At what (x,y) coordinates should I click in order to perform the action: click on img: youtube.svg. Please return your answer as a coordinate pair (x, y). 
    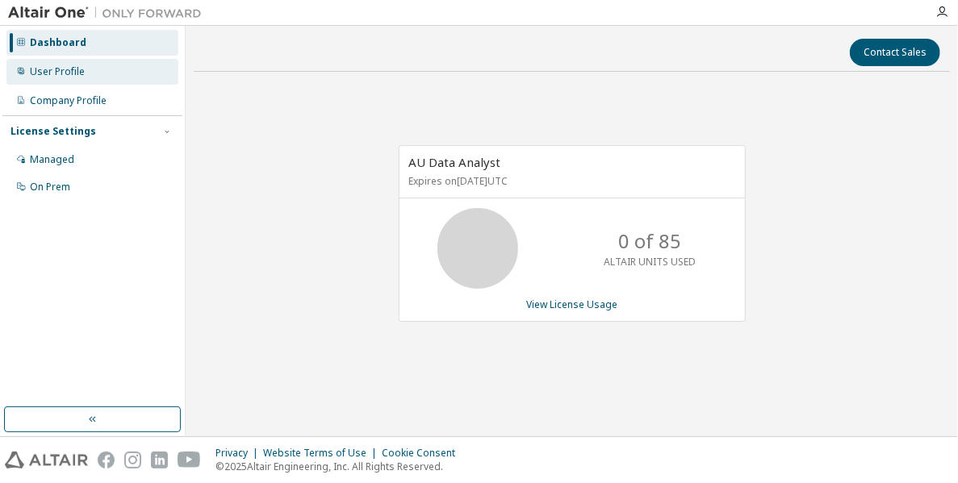
    Looking at the image, I should click on (189, 460).